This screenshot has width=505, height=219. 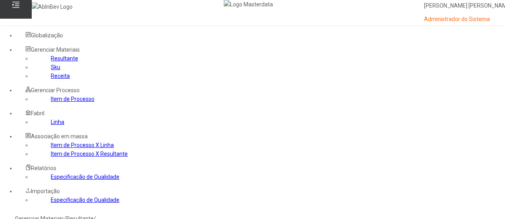 I want to click on a: Receita, so click(x=60, y=76).